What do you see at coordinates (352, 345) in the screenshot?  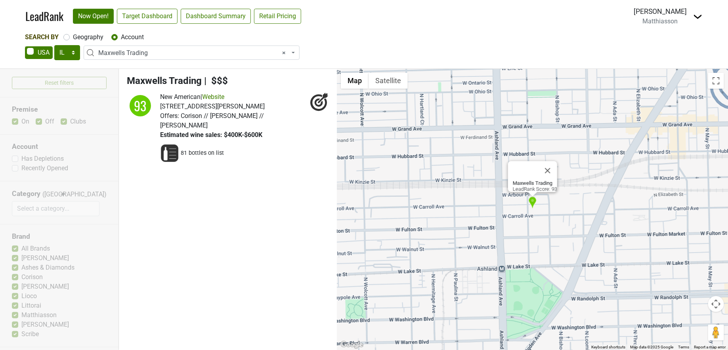 I see `a: Open this area in Google Maps (opens a new window)` at bounding box center [352, 345].